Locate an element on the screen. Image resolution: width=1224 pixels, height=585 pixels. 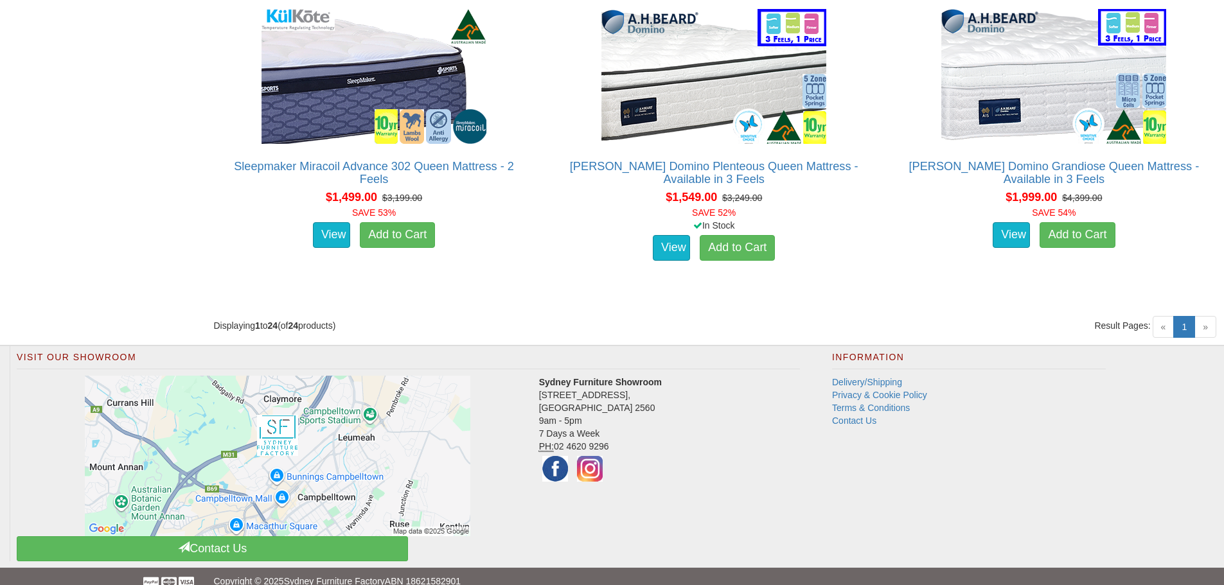
img: Facebook is located at coordinates (555, 469).